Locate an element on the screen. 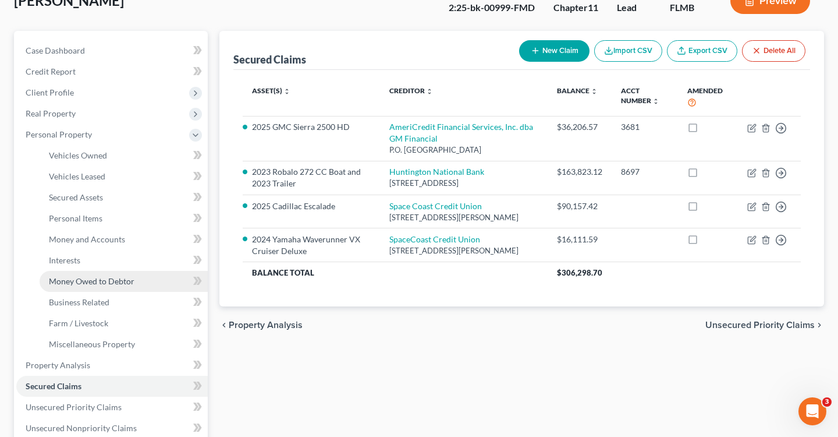  div: FLMB is located at coordinates (691, 8).